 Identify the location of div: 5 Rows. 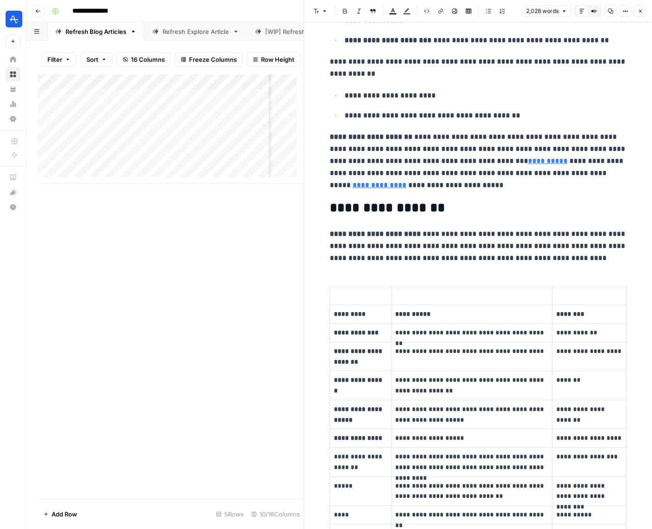
(230, 514).